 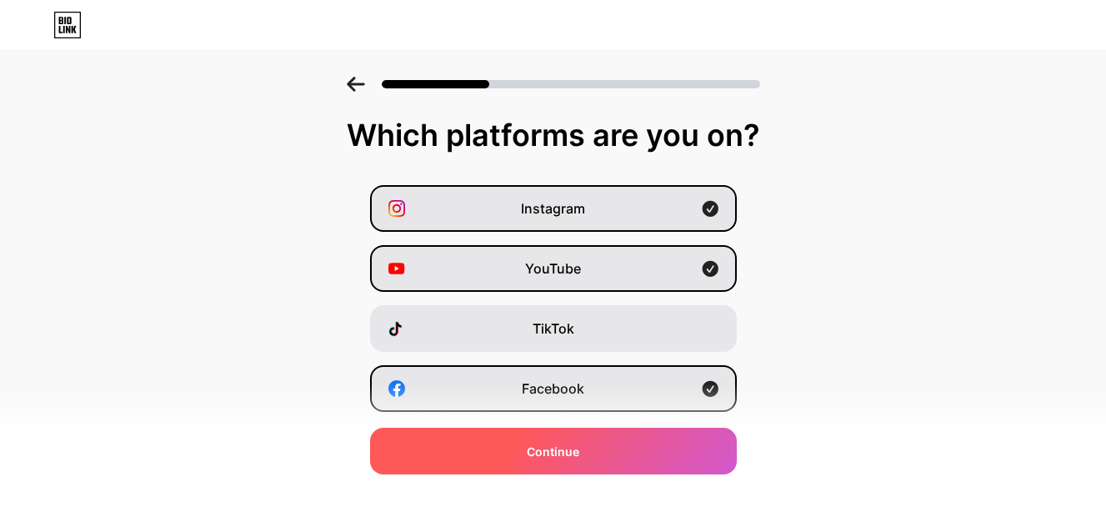 I want to click on span: TikTok, so click(x=554, y=328).